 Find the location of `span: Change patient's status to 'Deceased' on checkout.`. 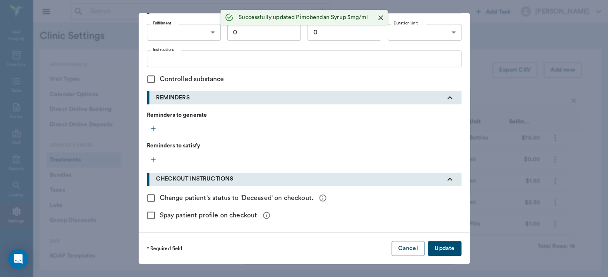

span: Change patient's status to 'Deceased' on checkout. is located at coordinates (237, 198).